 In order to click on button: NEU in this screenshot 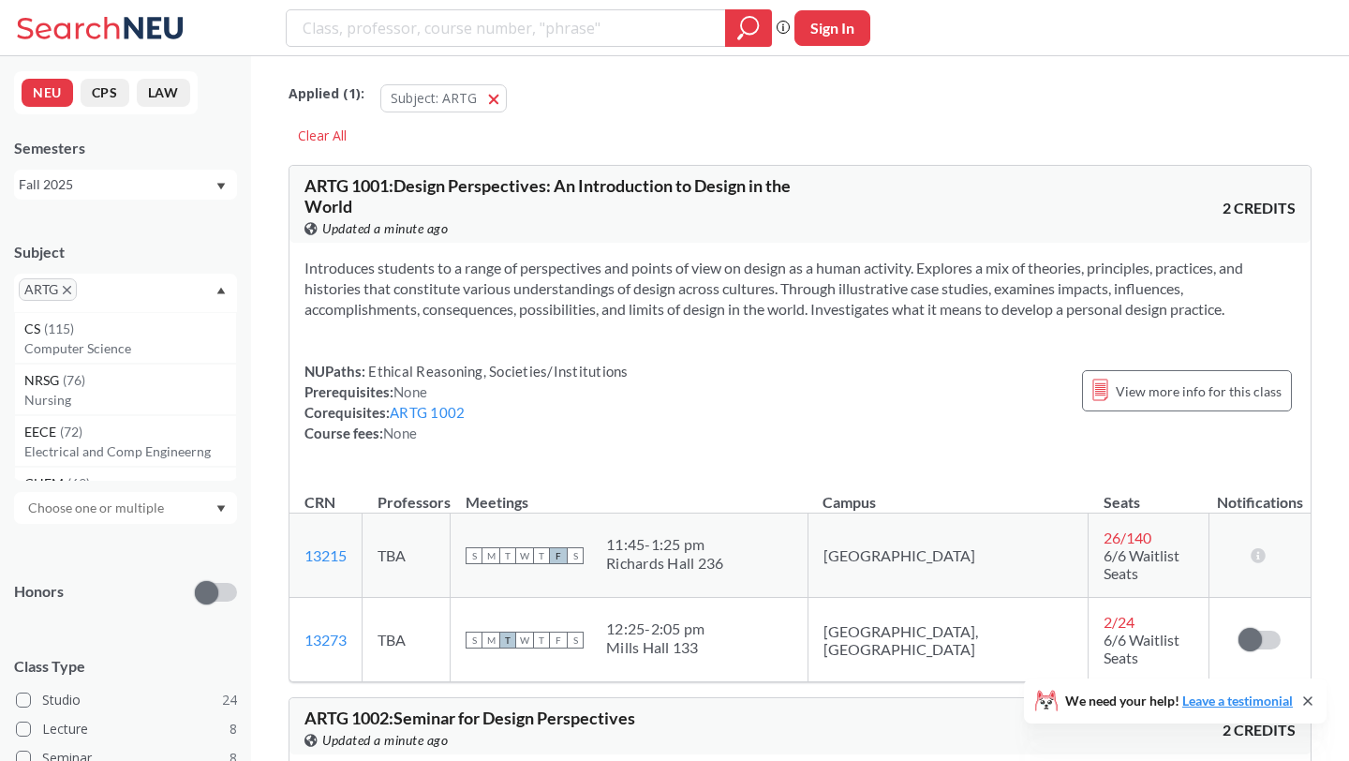, I will do `click(47, 93)`.